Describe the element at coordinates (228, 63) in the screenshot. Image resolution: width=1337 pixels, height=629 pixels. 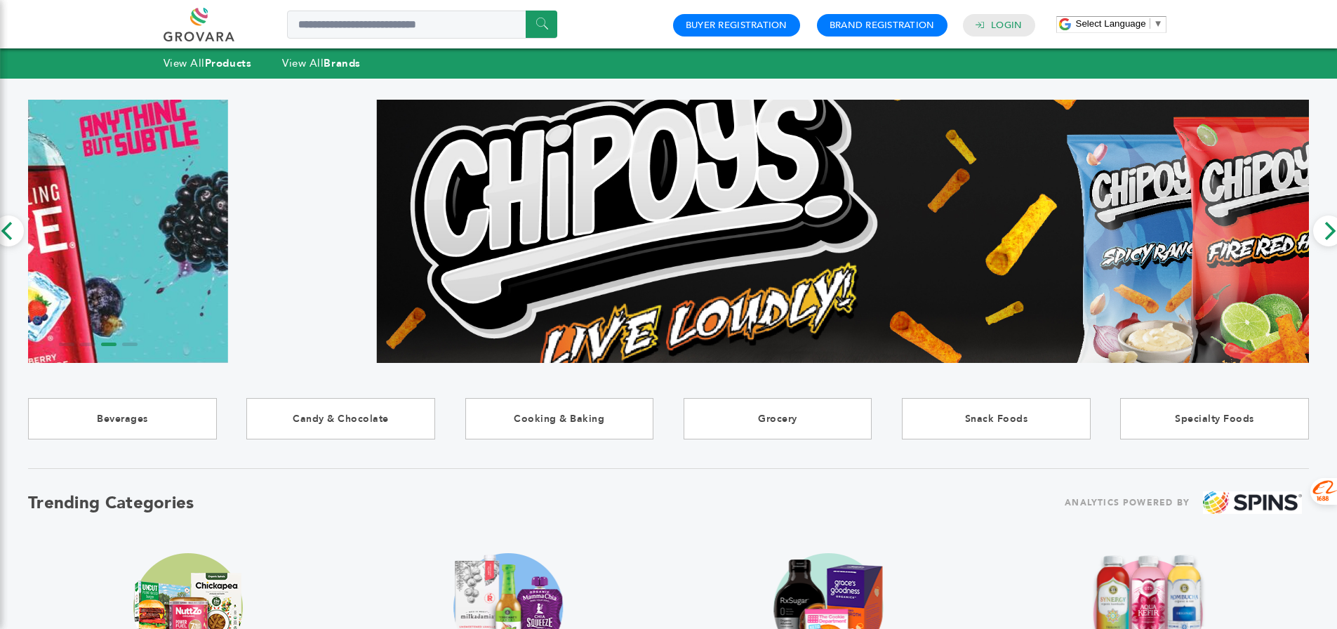
I see `strong: Products` at that location.